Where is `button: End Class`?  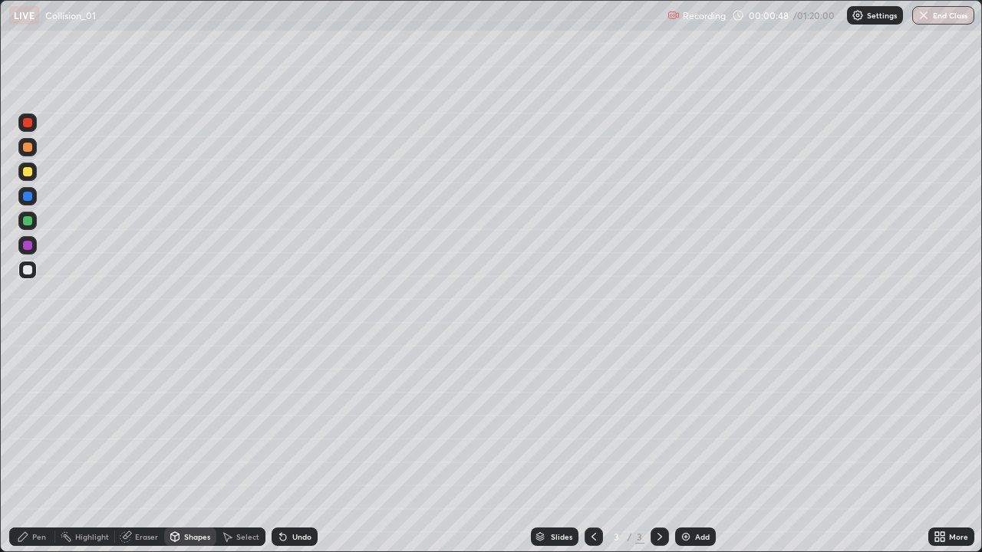 button: End Class is located at coordinates (943, 15).